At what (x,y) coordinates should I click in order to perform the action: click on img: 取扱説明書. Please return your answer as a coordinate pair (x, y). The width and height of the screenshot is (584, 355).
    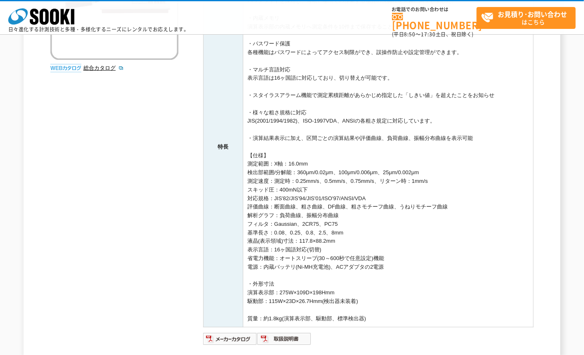
    Looking at the image, I should click on (284, 339).